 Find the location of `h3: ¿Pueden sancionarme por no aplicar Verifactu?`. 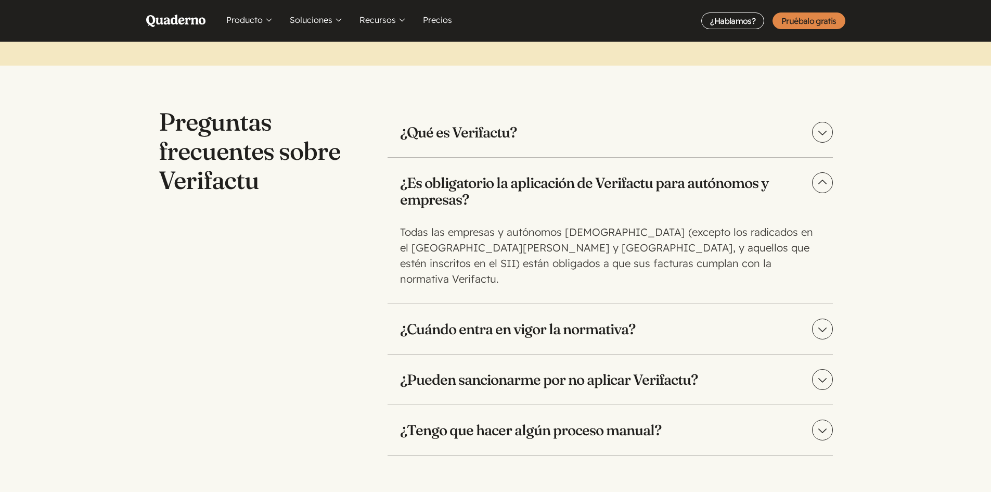

h3: ¿Pueden sancionarme por no aplicar Verifactu? is located at coordinates (610, 379).